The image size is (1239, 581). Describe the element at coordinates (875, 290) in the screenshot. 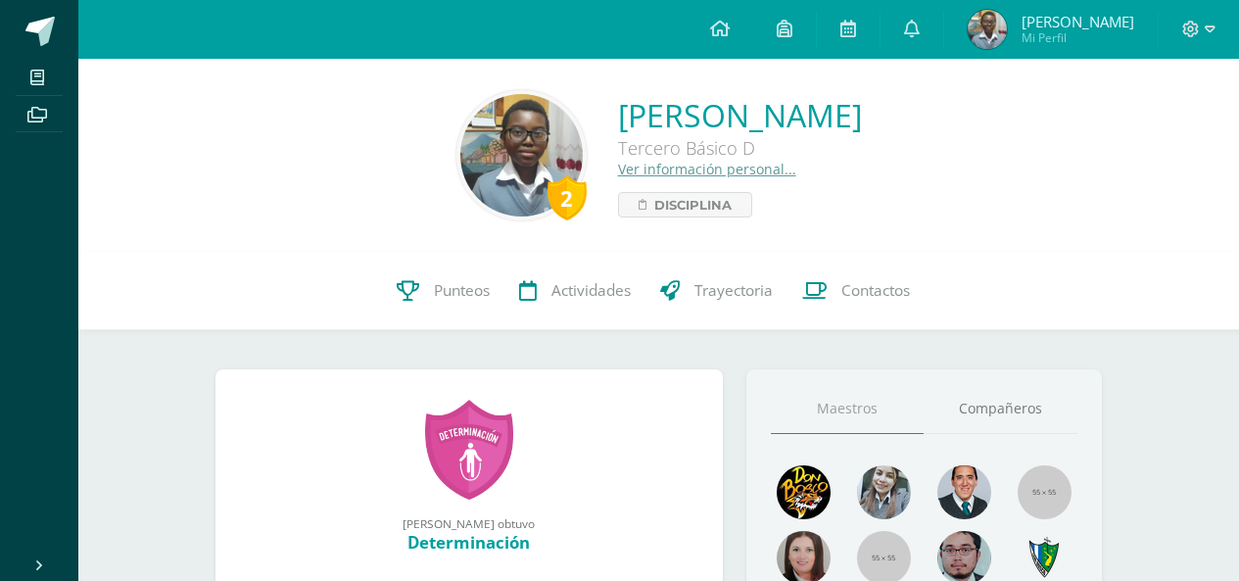

I see `span: Contactos` at that location.